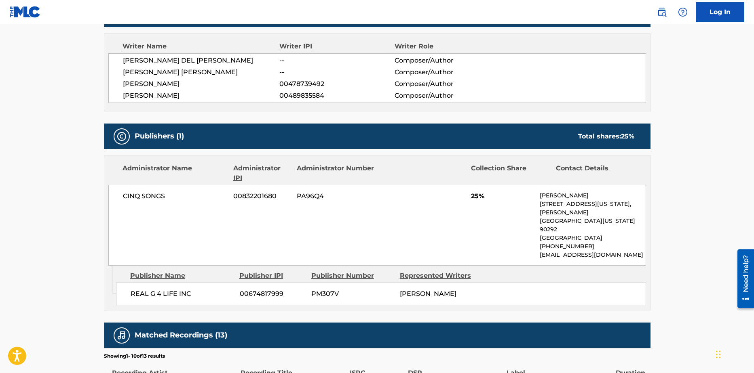 The height and width of the screenshot is (373, 754). I want to click on span: 25 %, so click(627, 136).